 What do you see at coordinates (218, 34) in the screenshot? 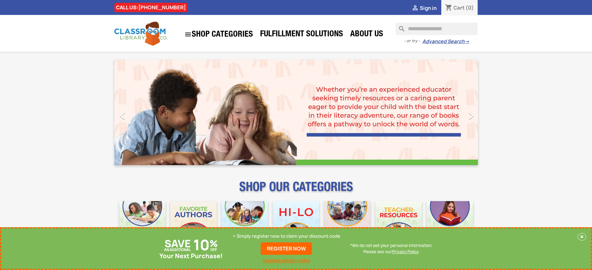
I see `a: SHOP CATEGORIES` at bounding box center [218, 34].